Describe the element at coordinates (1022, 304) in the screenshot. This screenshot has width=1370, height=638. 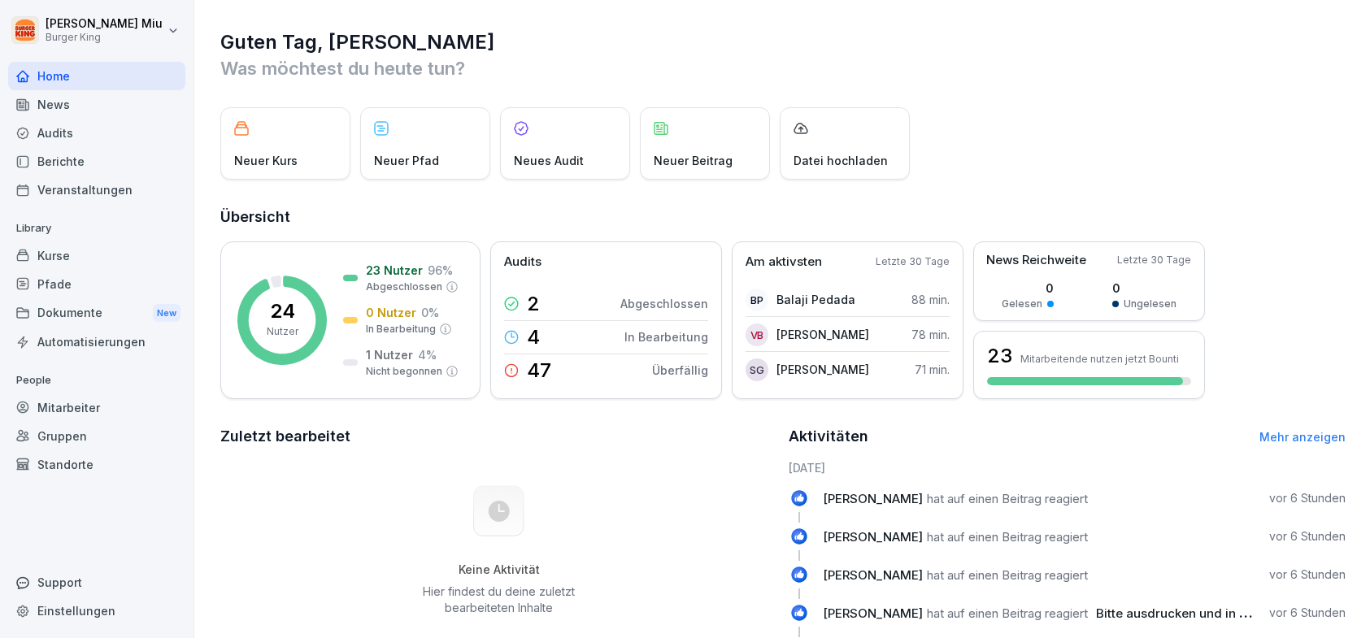
I see `p: Gelesen` at that location.